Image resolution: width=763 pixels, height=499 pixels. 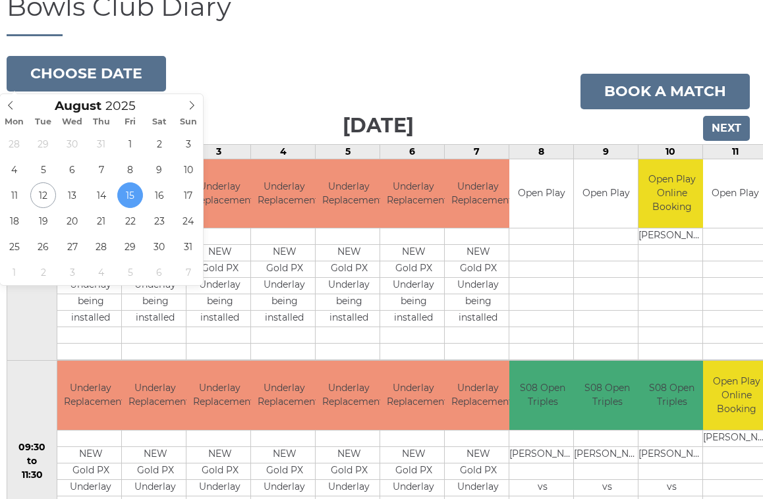 I want to click on input: Scroll to increment, so click(x=127, y=105).